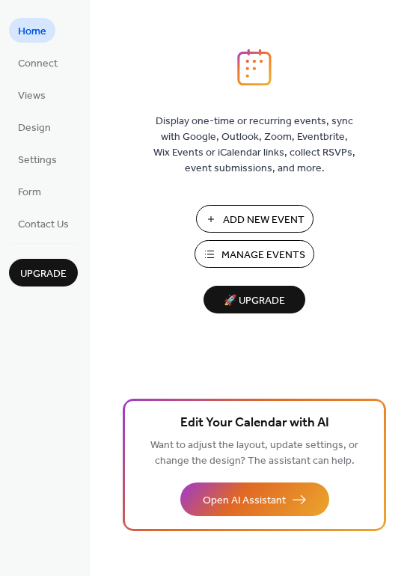  I want to click on button: Add New Event, so click(255, 219).